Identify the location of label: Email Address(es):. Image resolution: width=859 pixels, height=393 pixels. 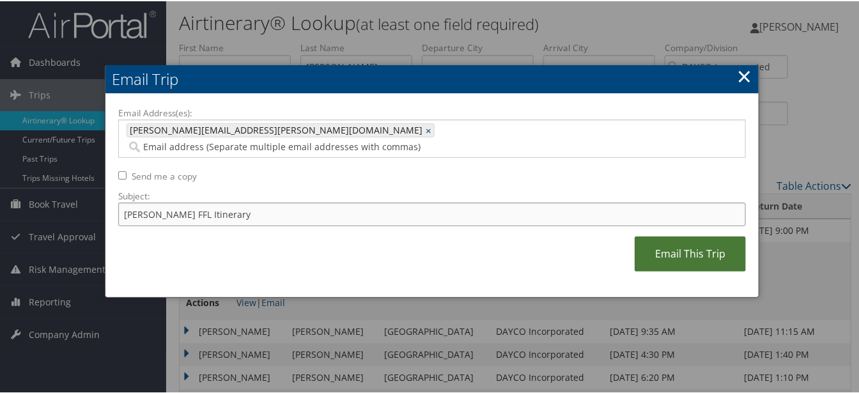
(432, 112).